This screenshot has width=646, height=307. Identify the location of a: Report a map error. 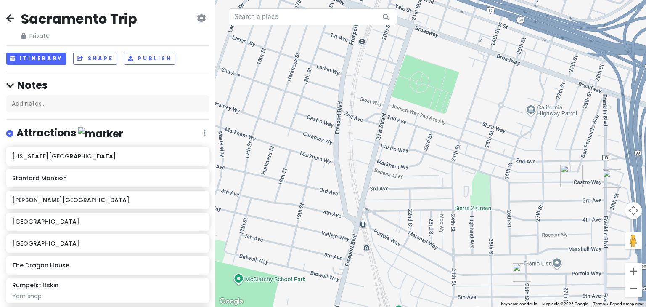
(627, 303).